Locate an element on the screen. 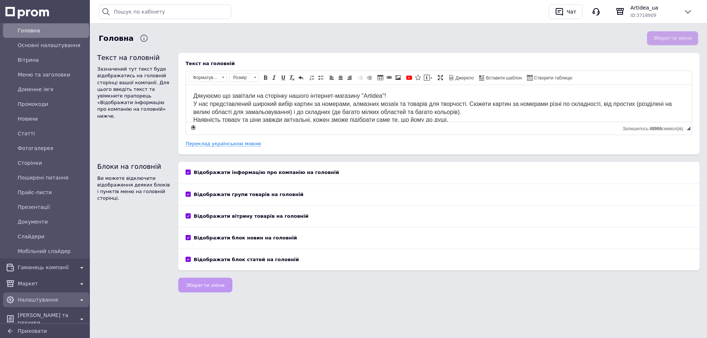  span: Документи is located at coordinates (52, 222).